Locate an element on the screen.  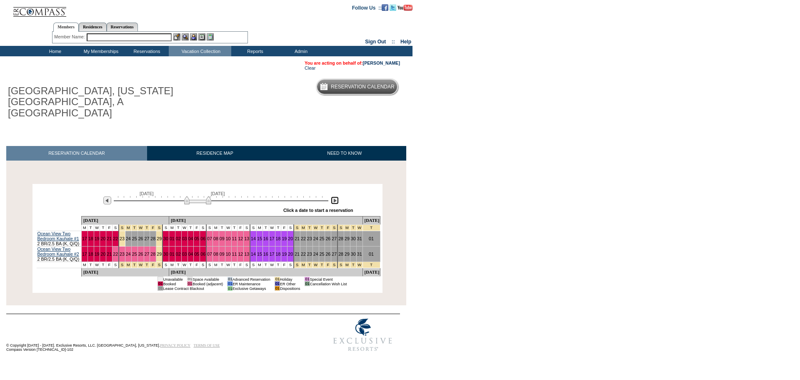
a: Subscribe to our YouTube Channel is located at coordinates (405, 7).